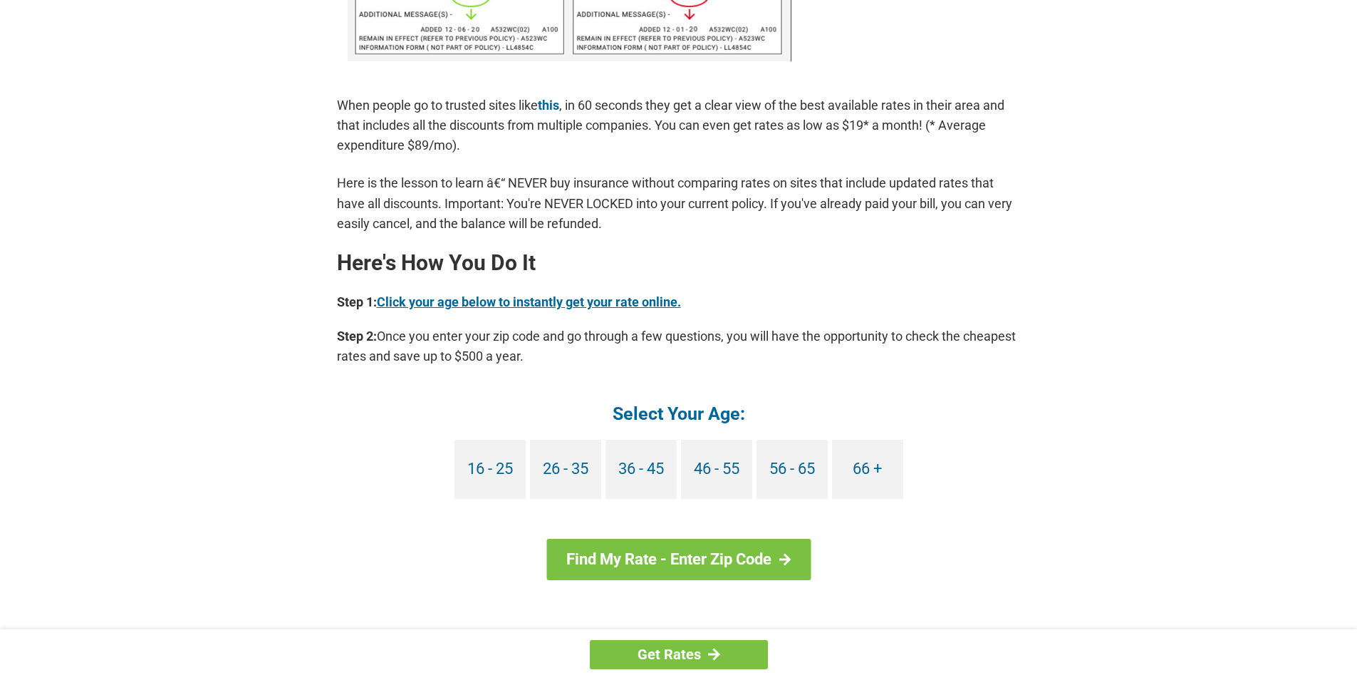 The height and width of the screenshot is (680, 1357). What do you see at coordinates (679, 125) in the screenshot?
I see `p: When people go to trusted sites like , in 60 seconds they get a clear view of the best available ...` at bounding box center [679, 125].